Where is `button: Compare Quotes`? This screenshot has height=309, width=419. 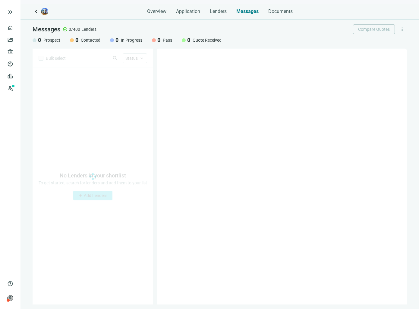
button: Compare Quotes is located at coordinates (374, 29).